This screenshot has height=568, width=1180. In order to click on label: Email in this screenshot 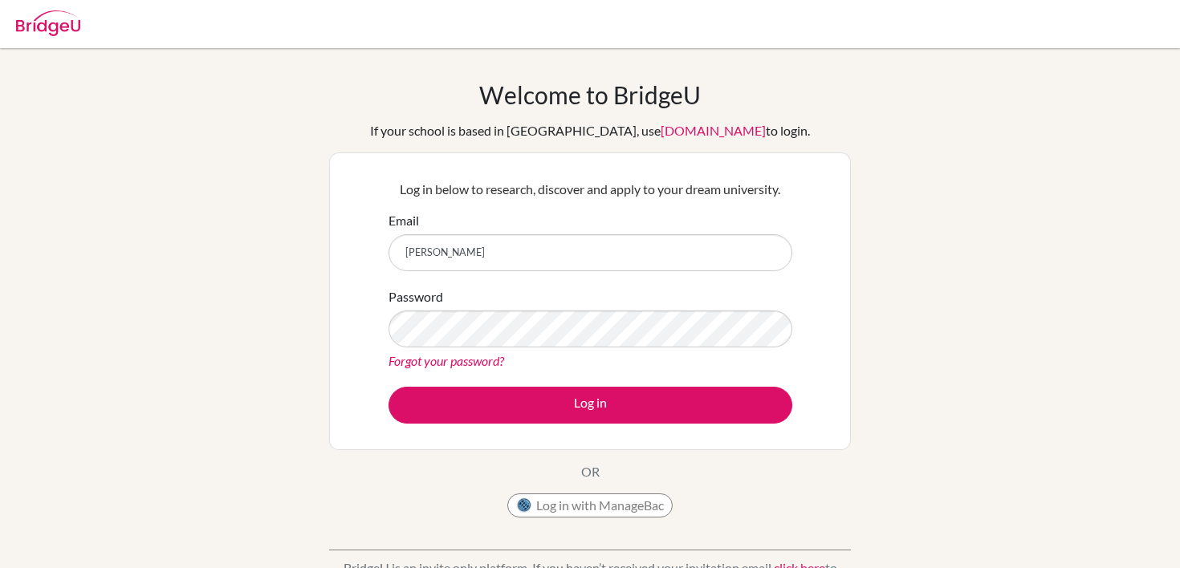, I will do `click(404, 221)`.